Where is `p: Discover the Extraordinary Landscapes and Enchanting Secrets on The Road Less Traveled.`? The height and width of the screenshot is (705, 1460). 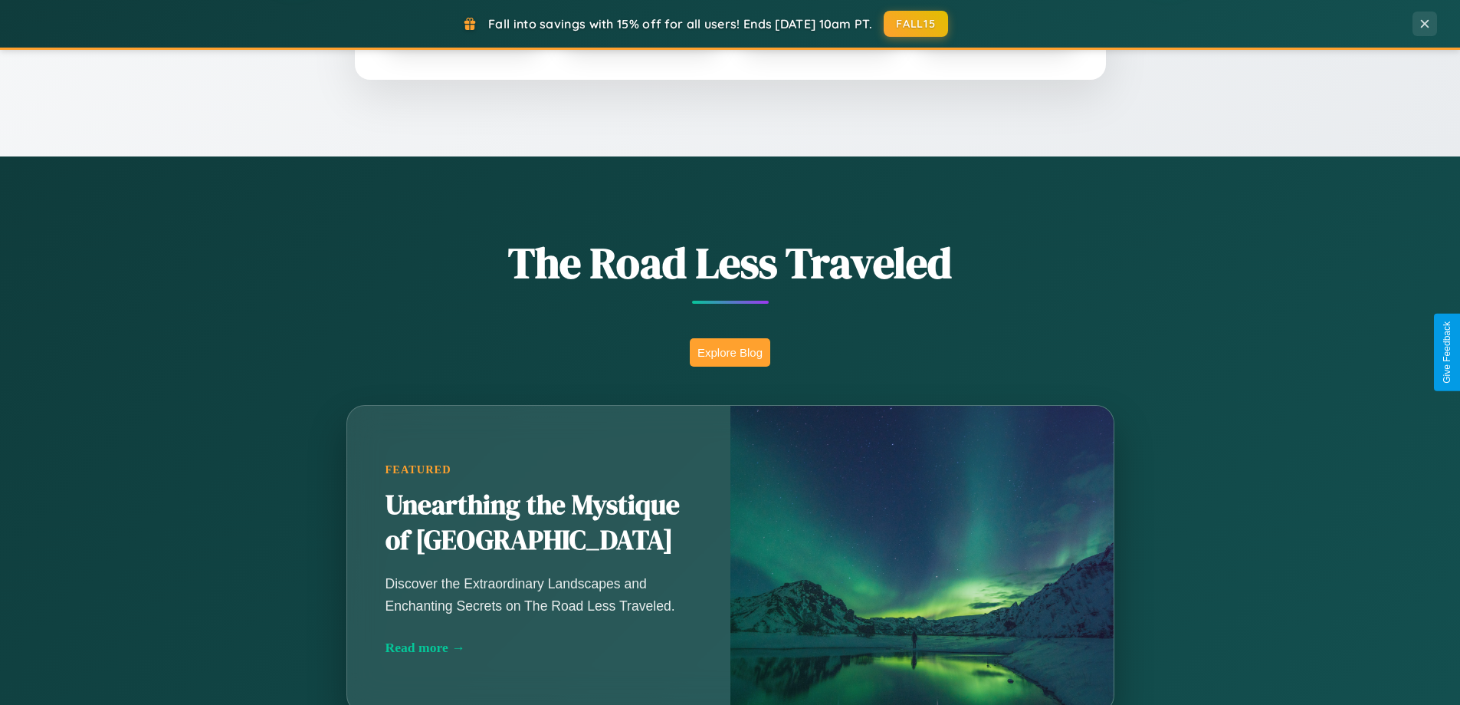
p: Discover the Extraordinary Landscapes and Enchanting Secrets on The Road Less Traveled. is located at coordinates (539, 594).